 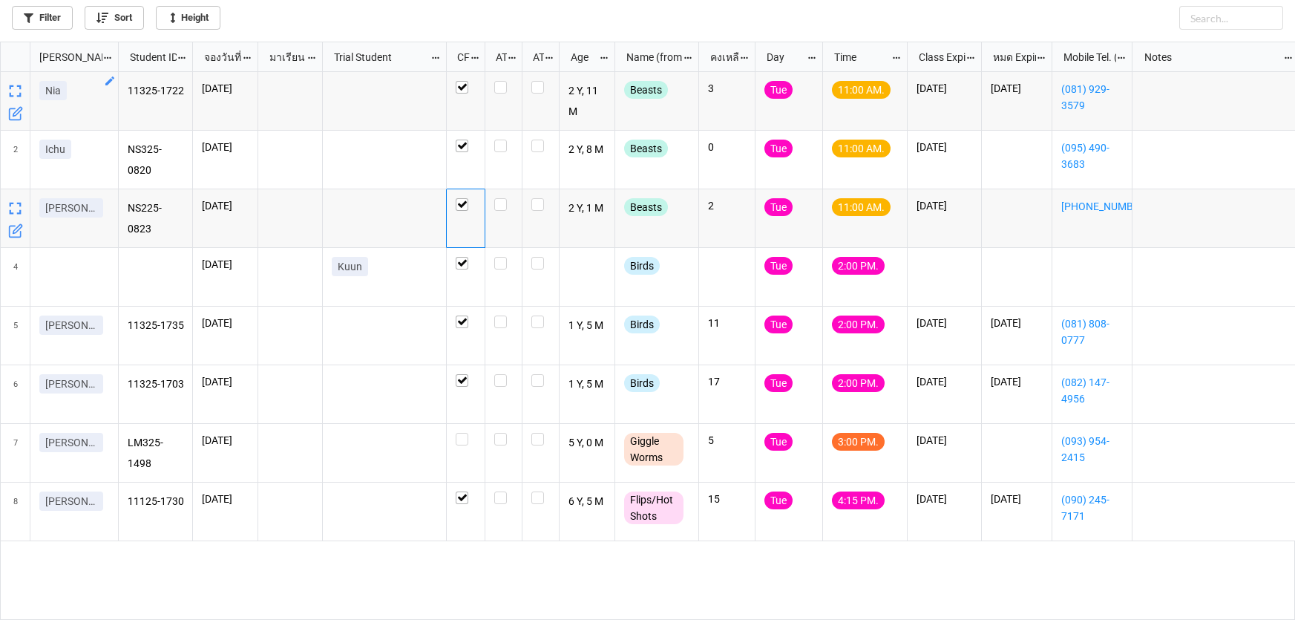 What do you see at coordinates (156, 326) in the screenshot?
I see `p: 11325-1735` at bounding box center [156, 326].